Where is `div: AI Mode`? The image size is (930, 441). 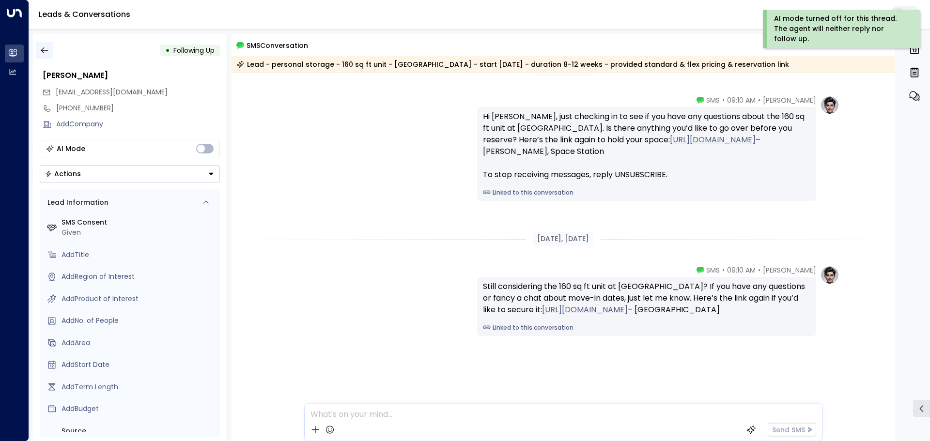
div: AI Mode is located at coordinates (71, 149).